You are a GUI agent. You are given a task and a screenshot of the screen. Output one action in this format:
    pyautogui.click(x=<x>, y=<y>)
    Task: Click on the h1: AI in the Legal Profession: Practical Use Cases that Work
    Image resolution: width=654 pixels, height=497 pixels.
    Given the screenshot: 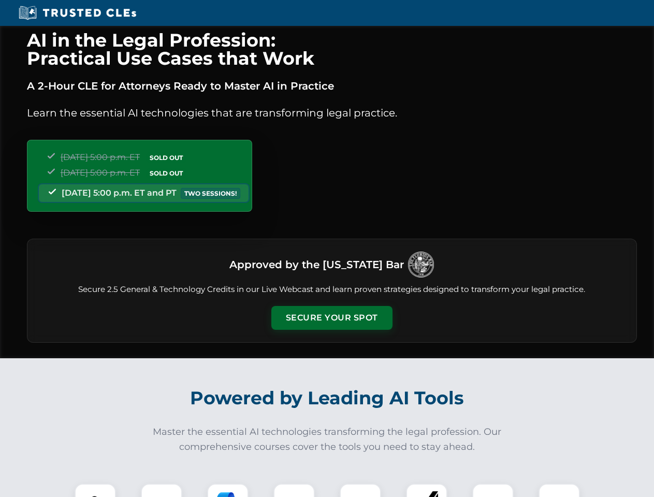 What is the action you would take?
    pyautogui.click(x=332, y=49)
    